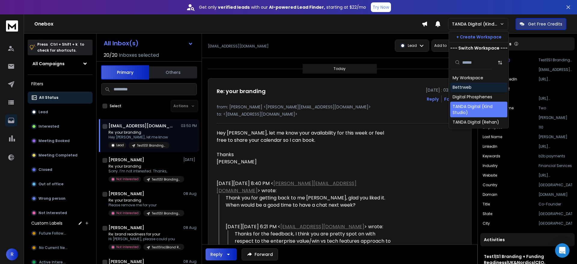 This screenshot has height=264, width=577. Describe the element at coordinates (556, 204) in the screenshot. I see `p: Co-Founder` at that location.